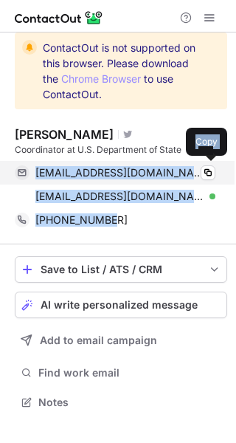 This screenshot has width=236, height=443. What do you see at coordinates (121, 305) in the screenshot?
I see `button: AI write personalized message` at bounding box center [121, 305].